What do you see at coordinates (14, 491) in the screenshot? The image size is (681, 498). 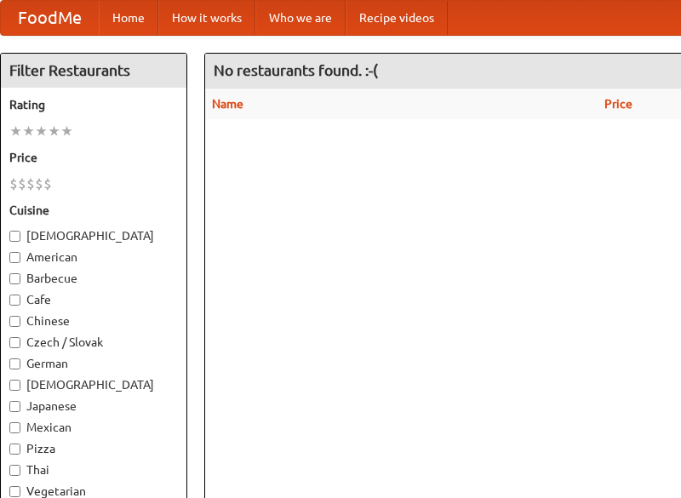 I see `input: Vegetarian` at bounding box center [14, 491].